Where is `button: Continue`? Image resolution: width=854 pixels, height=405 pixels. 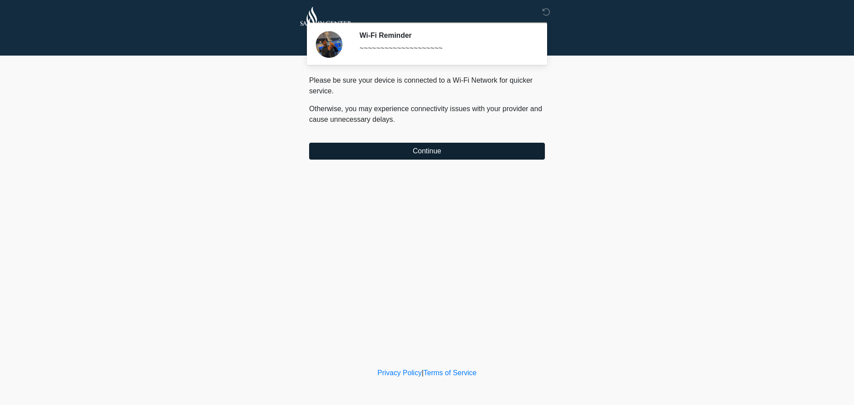 button: Continue is located at coordinates (427, 151).